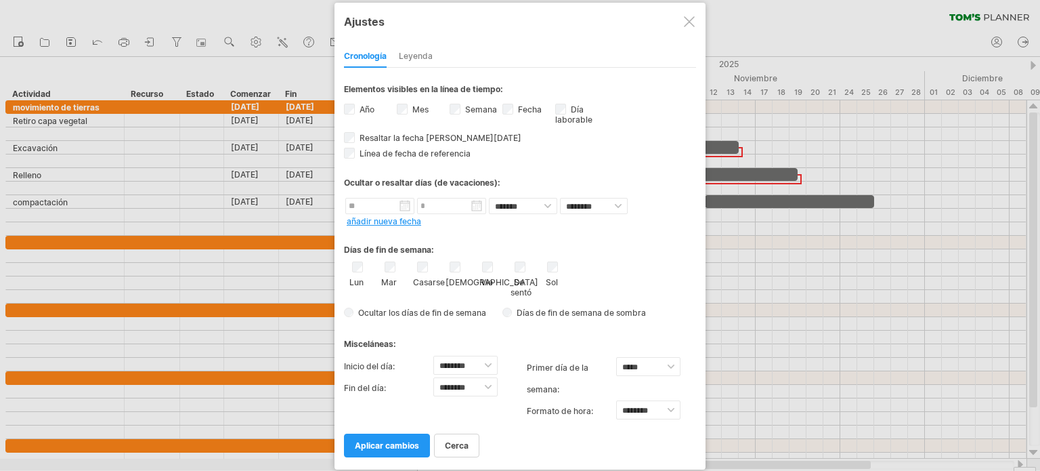  What do you see at coordinates (456, 445) in the screenshot?
I see `a: cerca` at bounding box center [456, 445].